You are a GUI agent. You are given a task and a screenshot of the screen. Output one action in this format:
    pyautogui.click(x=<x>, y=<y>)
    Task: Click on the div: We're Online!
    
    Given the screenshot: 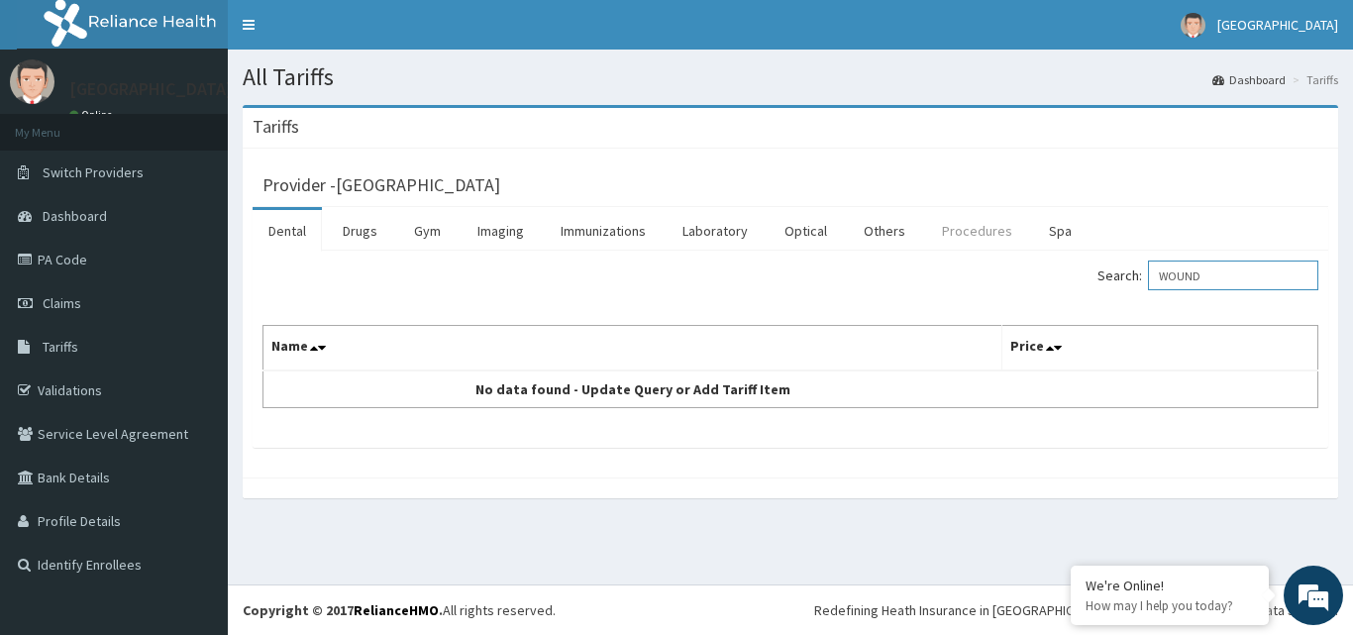 What is the action you would take?
    pyautogui.click(x=1169, y=585)
    